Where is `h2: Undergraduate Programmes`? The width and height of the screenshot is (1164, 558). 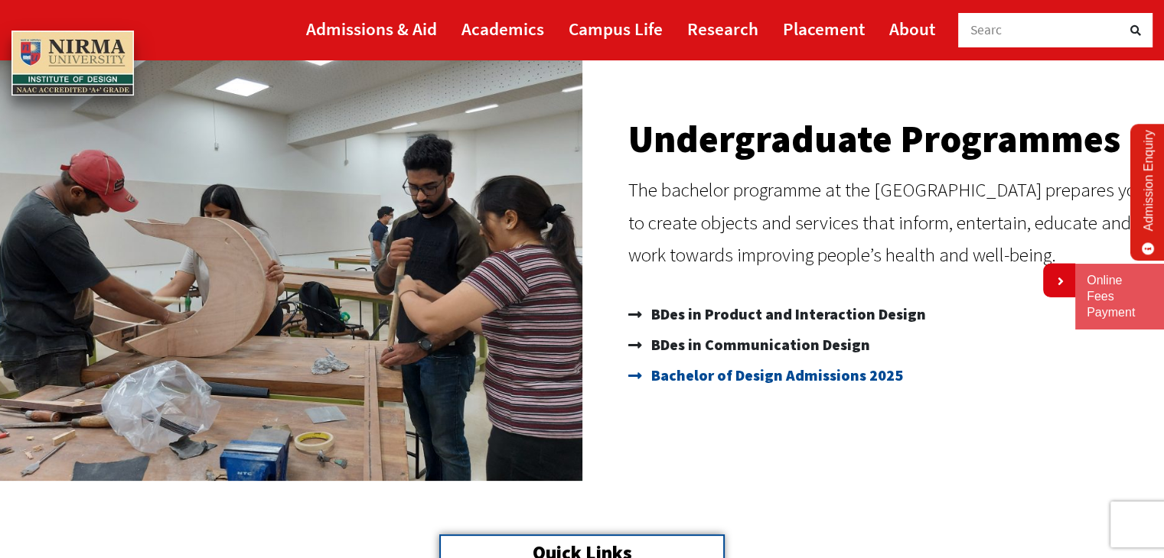 h2: Undergraduate Programmes is located at coordinates (888, 139).